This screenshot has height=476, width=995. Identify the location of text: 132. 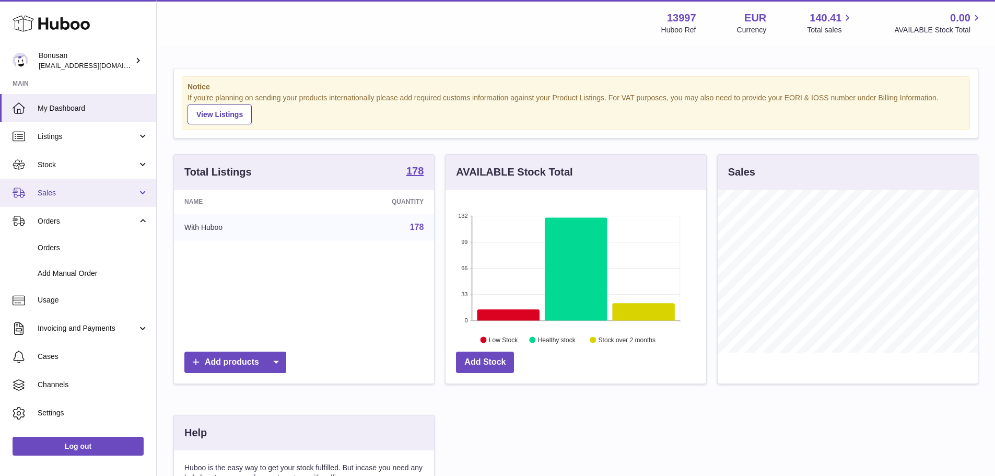
(463, 216).